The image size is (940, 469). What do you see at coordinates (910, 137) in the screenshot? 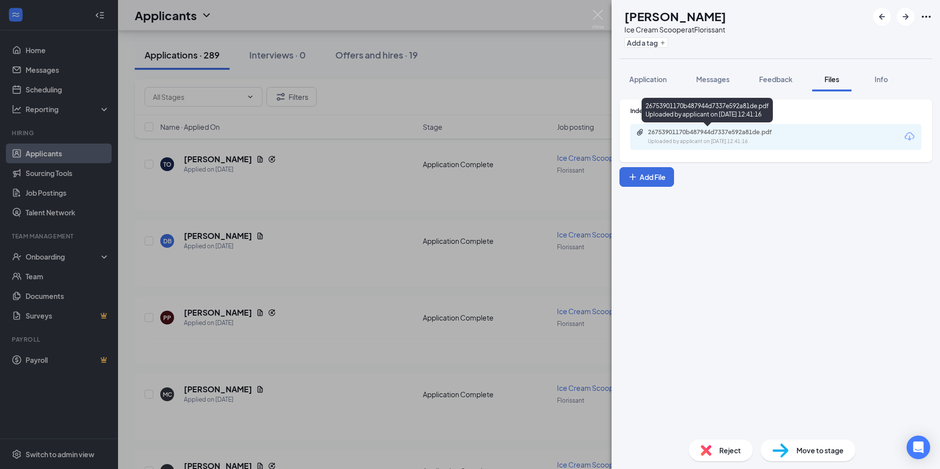
I see `svg: Download` at bounding box center [910, 137].